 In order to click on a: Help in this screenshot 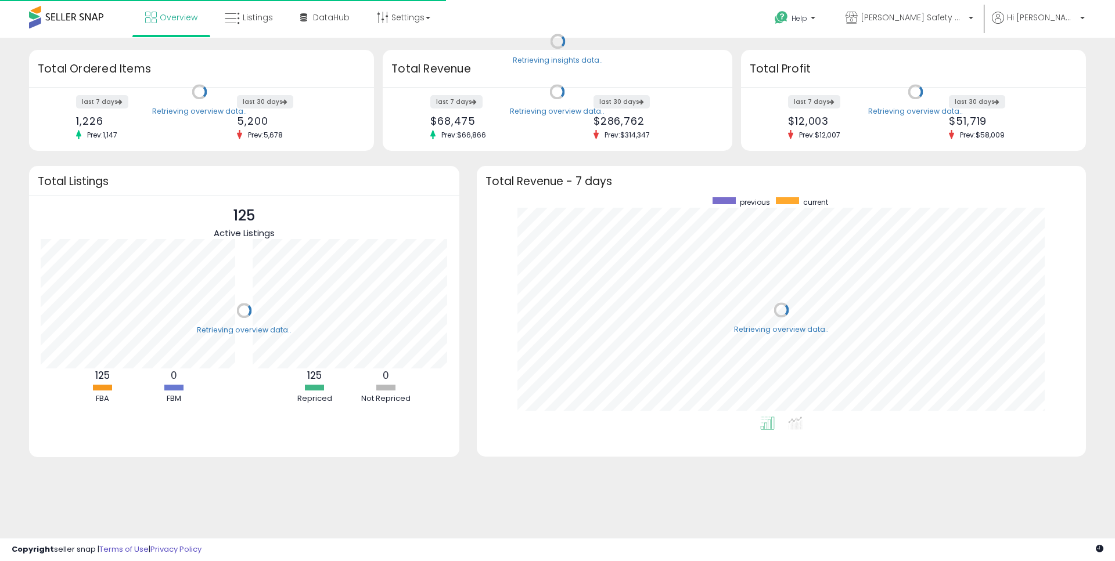, I will do `click(796, 20)`.